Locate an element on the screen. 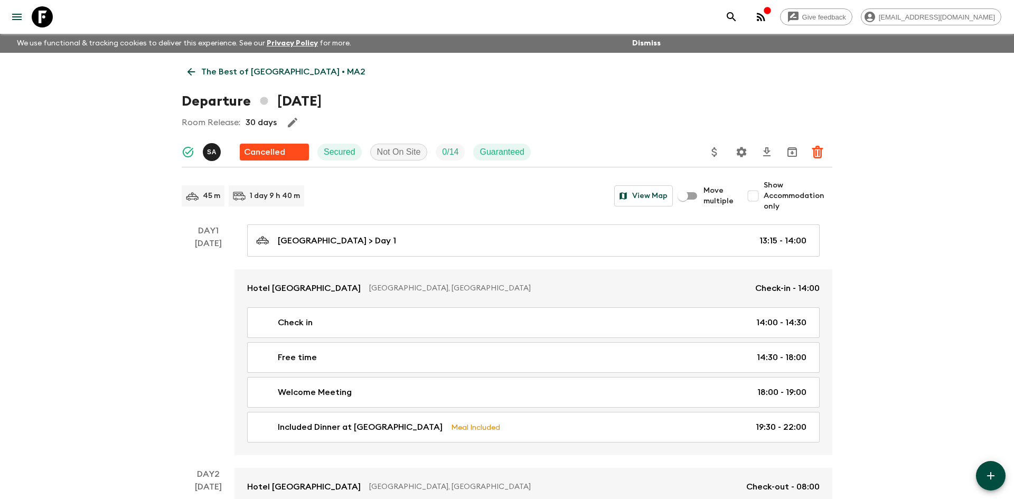 This screenshot has height=499, width=1014. button: Settings is located at coordinates (741, 152).